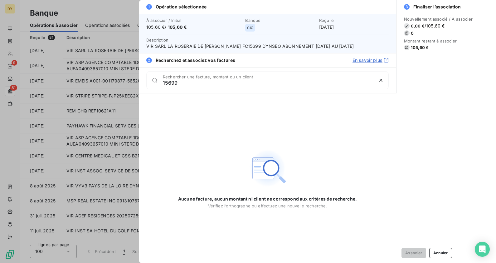 The image size is (496, 263). What do you see at coordinates (194, 20) in the screenshot?
I see `span: À associer / Initial` at bounding box center [194, 20].